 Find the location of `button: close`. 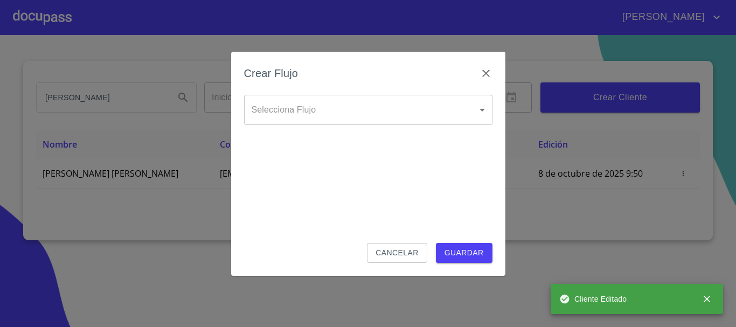

button: close is located at coordinates (707, 299).